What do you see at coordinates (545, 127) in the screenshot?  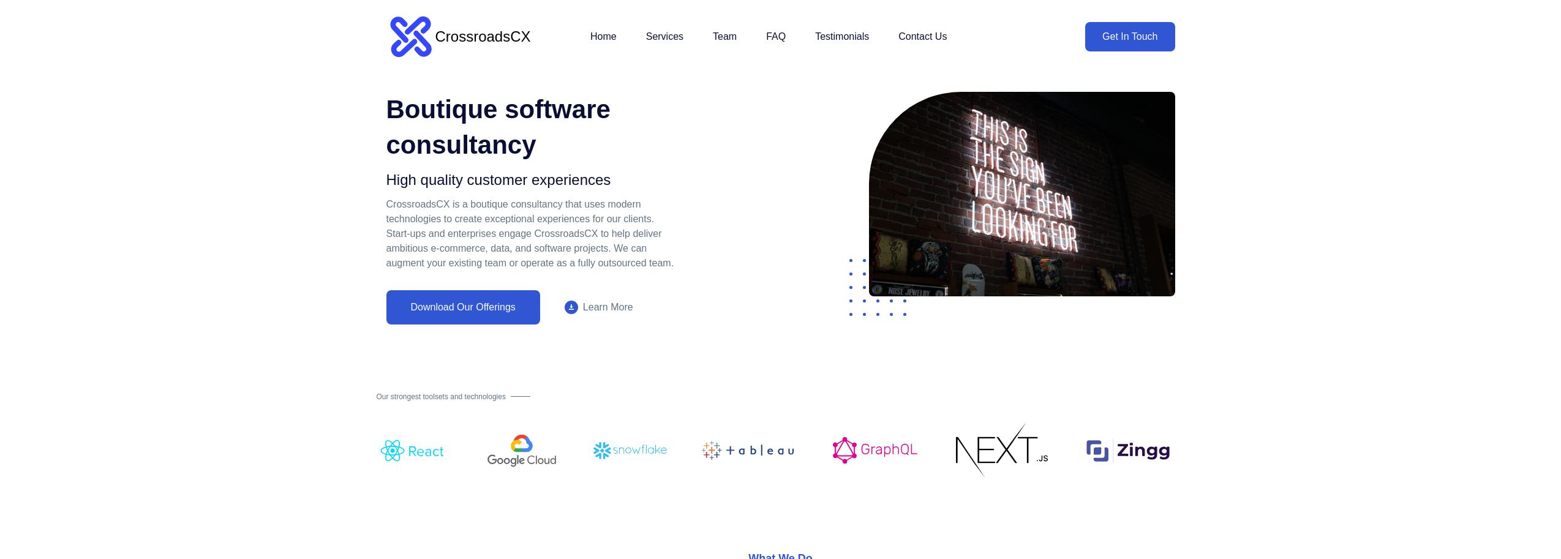 I see `h1: Boutique software consultancy` at bounding box center [545, 127].